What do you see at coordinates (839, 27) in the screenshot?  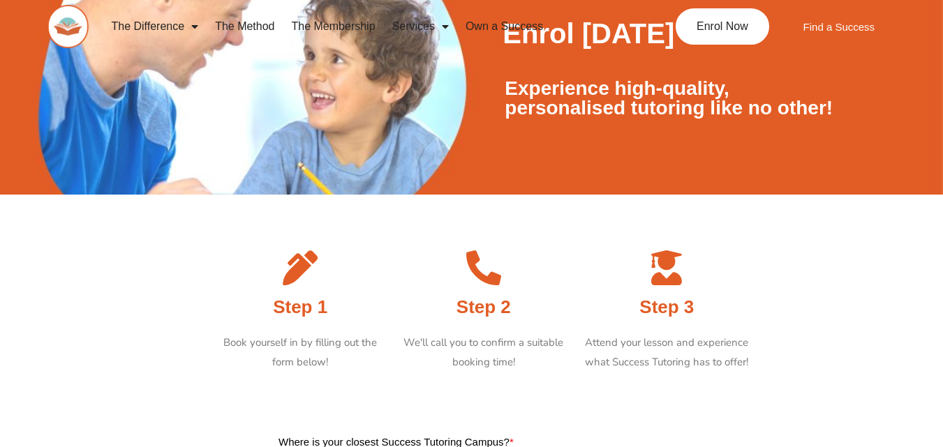 I see `a: Find a Success` at bounding box center [839, 27].